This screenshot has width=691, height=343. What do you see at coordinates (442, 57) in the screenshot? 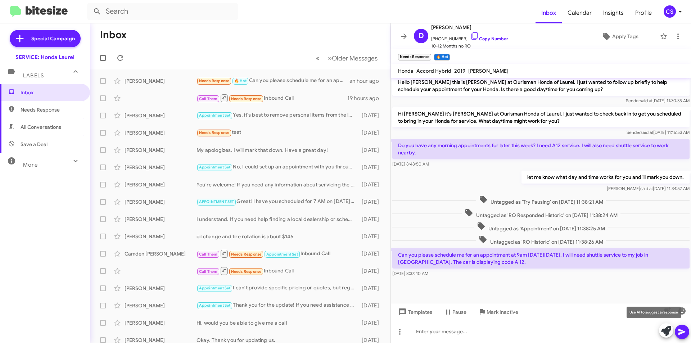
I see `small: 🔥 Hot` at bounding box center [442, 57].